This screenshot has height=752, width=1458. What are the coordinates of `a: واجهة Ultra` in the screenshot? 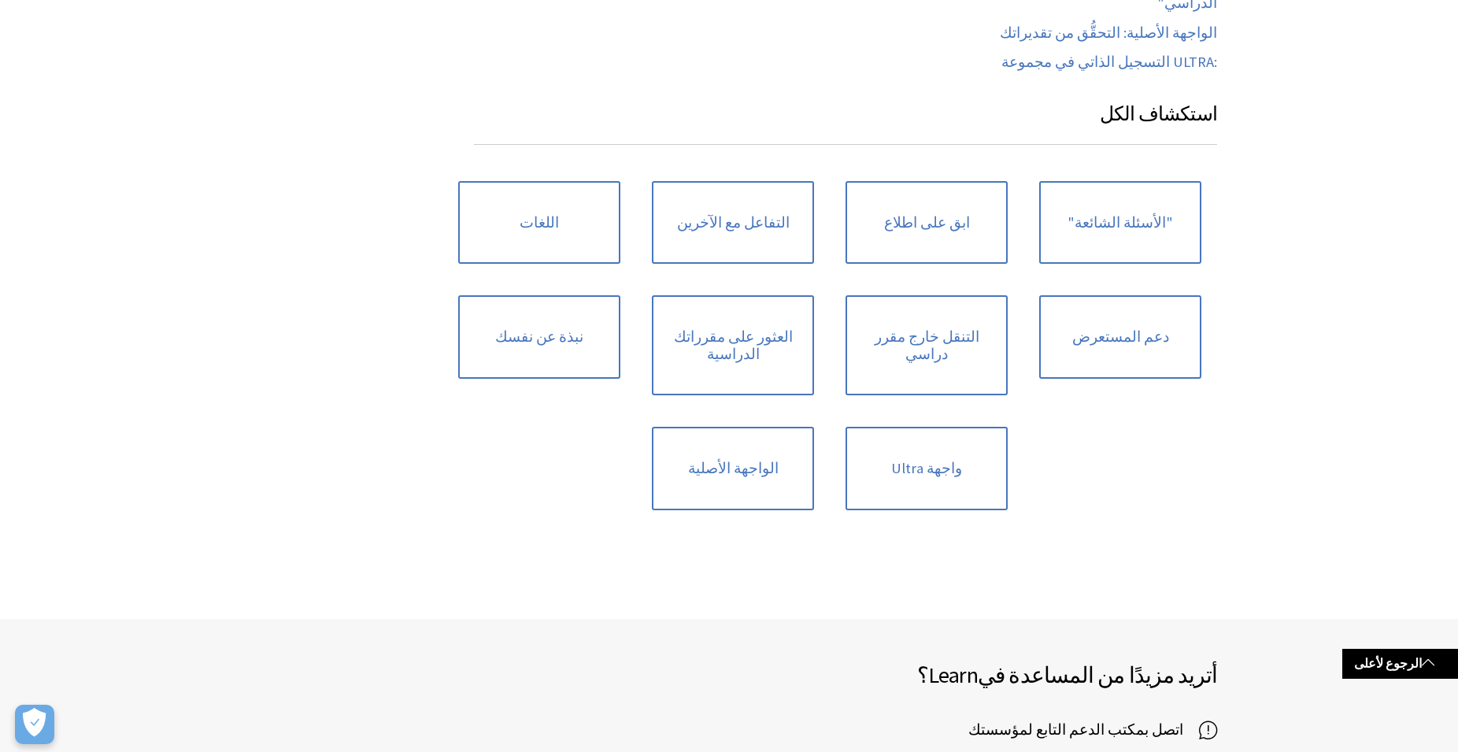 It's located at (926, 468).